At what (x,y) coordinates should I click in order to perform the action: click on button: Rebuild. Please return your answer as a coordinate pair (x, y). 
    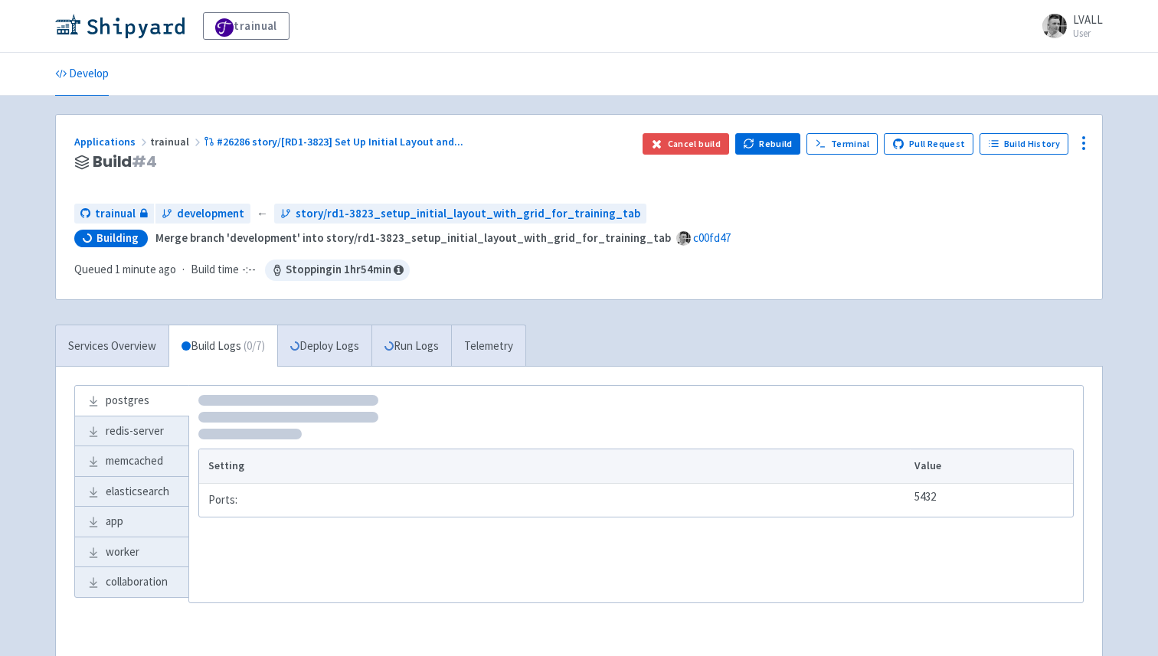
    Looking at the image, I should click on (768, 144).